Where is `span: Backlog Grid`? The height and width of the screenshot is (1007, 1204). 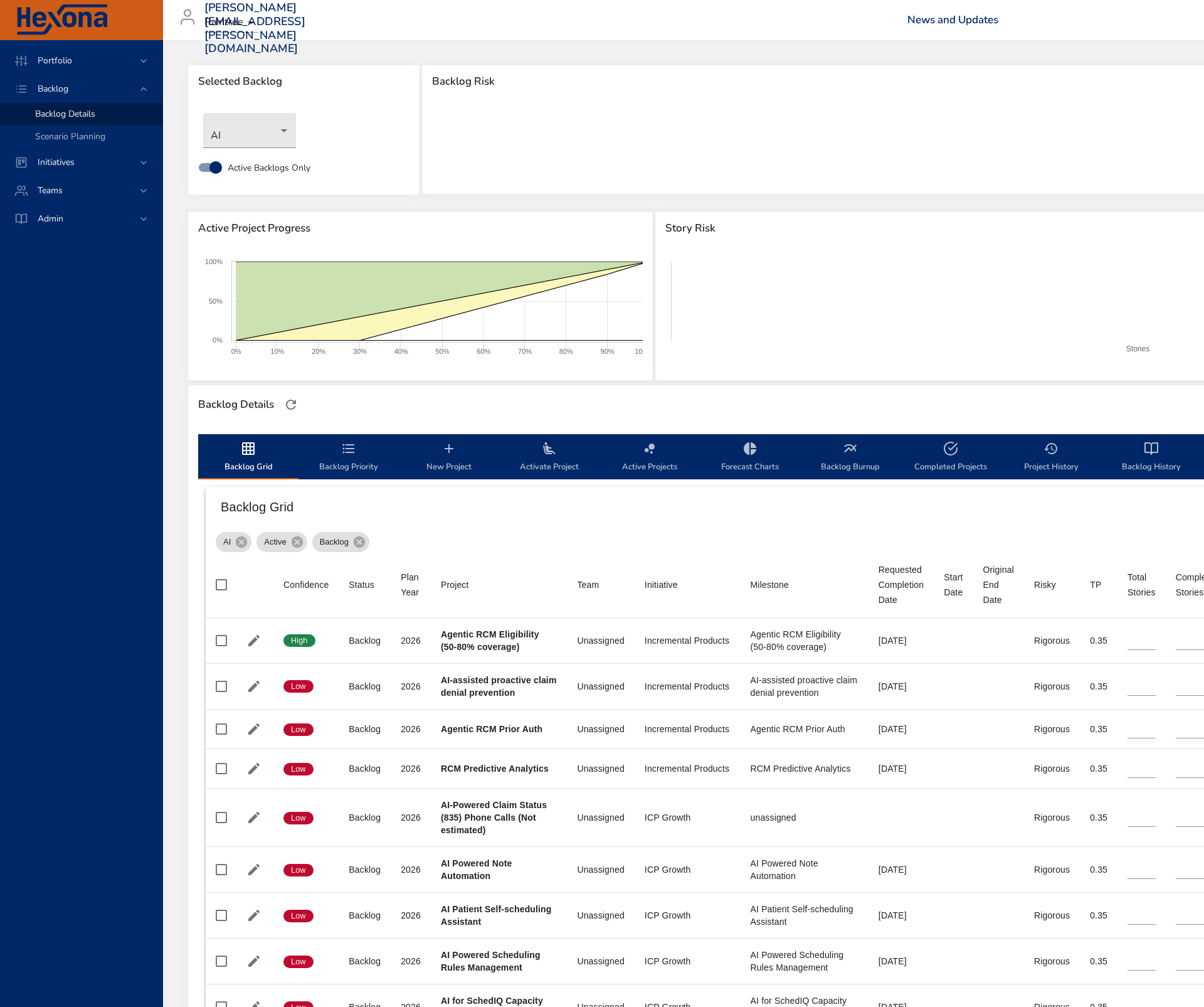
span: Backlog Grid is located at coordinates (248, 458).